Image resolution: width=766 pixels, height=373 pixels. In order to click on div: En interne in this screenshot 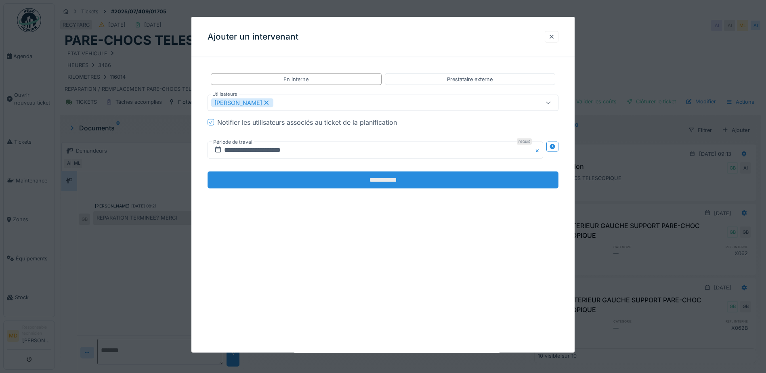, I will do `click(296, 79)`.